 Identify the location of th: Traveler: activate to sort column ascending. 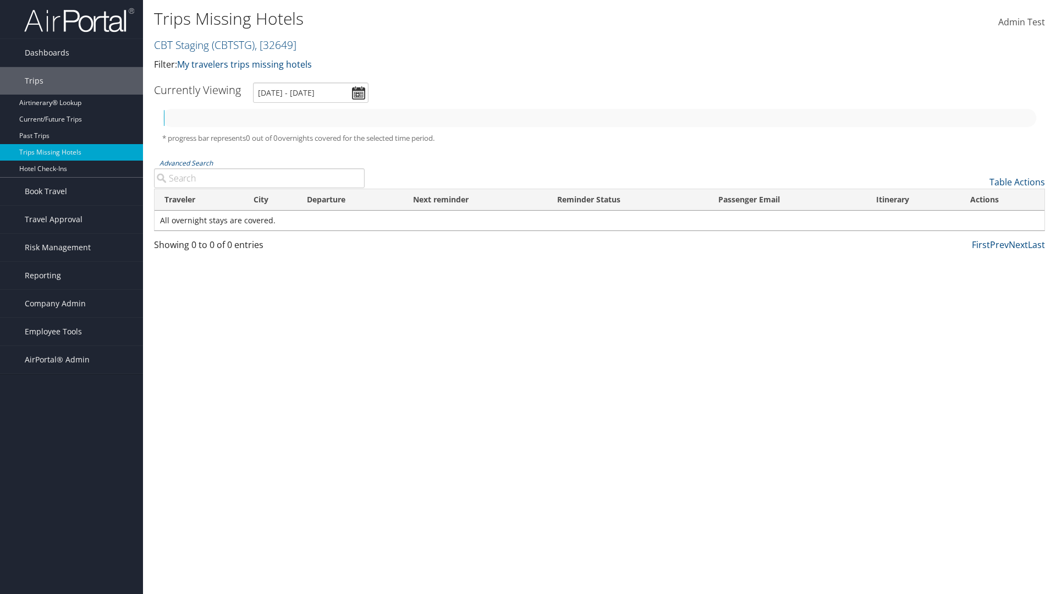
(199, 200).